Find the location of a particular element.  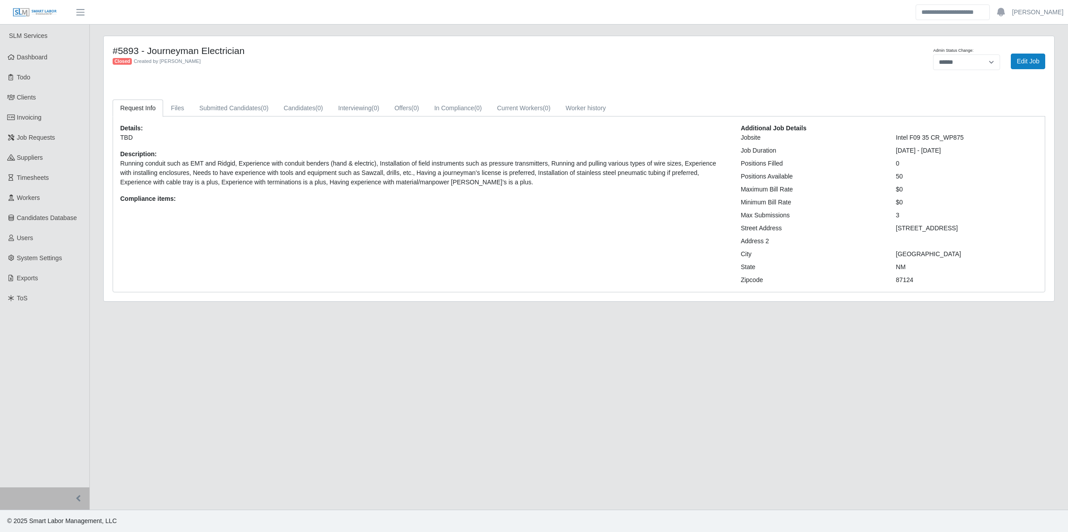

div: Positions Filled is located at coordinates (811, 163).